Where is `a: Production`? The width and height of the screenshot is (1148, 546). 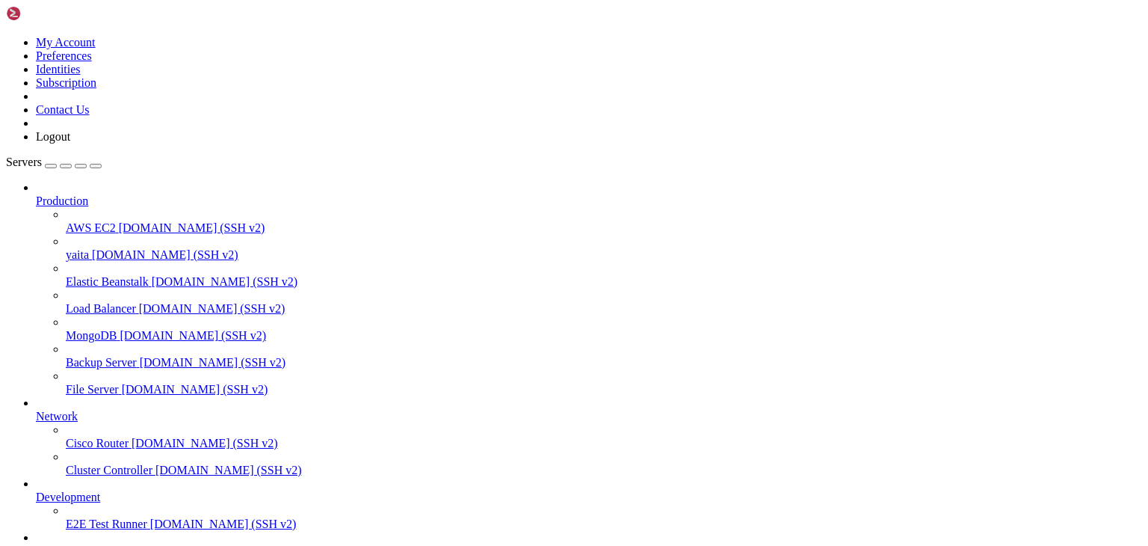
a: Production is located at coordinates (589, 201).